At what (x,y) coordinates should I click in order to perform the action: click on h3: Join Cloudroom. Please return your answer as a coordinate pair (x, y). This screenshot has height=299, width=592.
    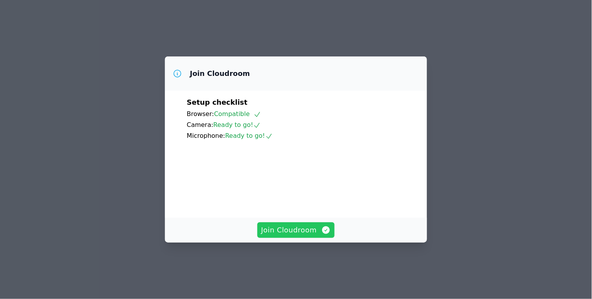
    Looking at the image, I should click on (220, 74).